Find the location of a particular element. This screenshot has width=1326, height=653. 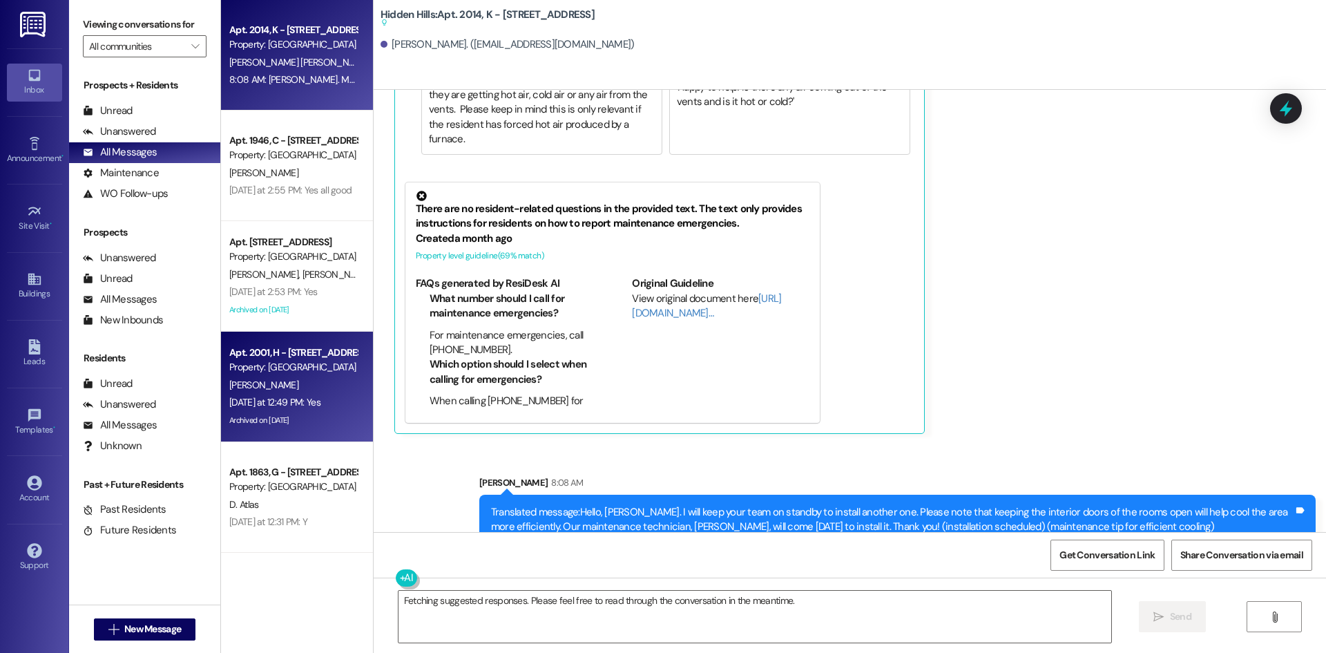

div: 8:08 AM is located at coordinates (565, 482).